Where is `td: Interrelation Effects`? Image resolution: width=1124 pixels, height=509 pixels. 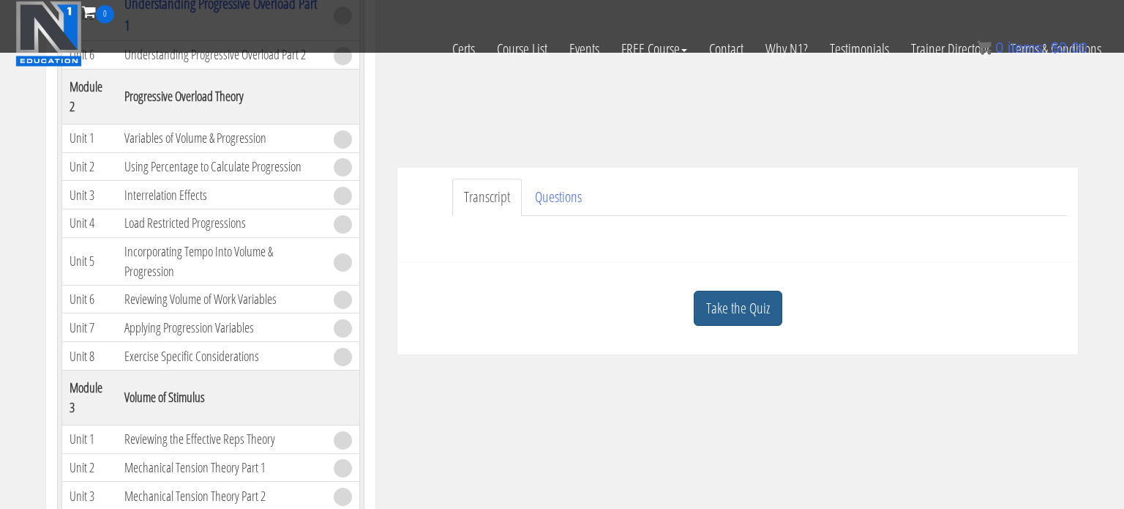 td: Interrelation Effects is located at coordinates (222, 195).